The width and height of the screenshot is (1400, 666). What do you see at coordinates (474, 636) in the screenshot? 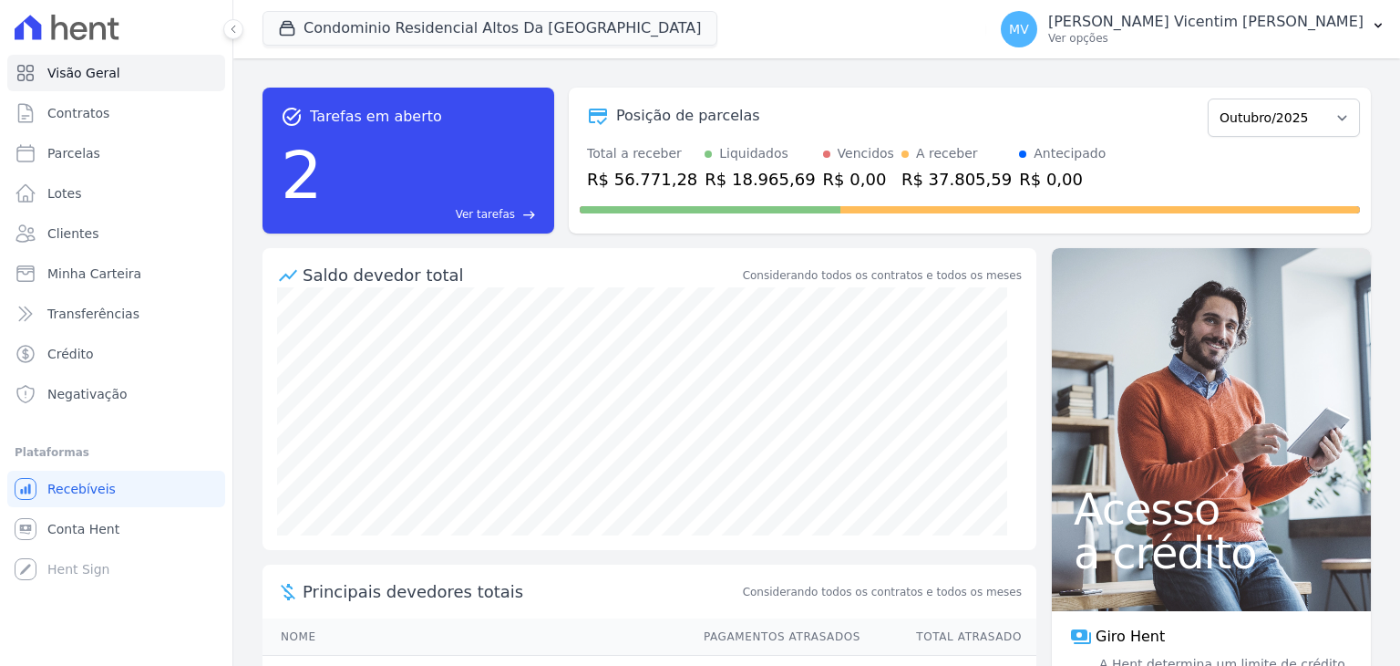
I see `th: Nome` at bounding box center [474, 636].